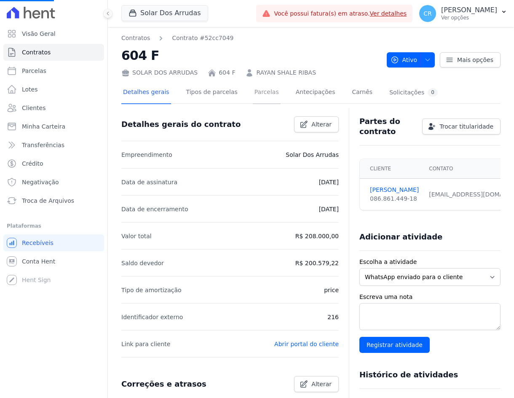  What do you see at coordinates (306, 344) in the screenshot?
I see `a: Abrir portal do cliente` at bounding box center [306, 344].